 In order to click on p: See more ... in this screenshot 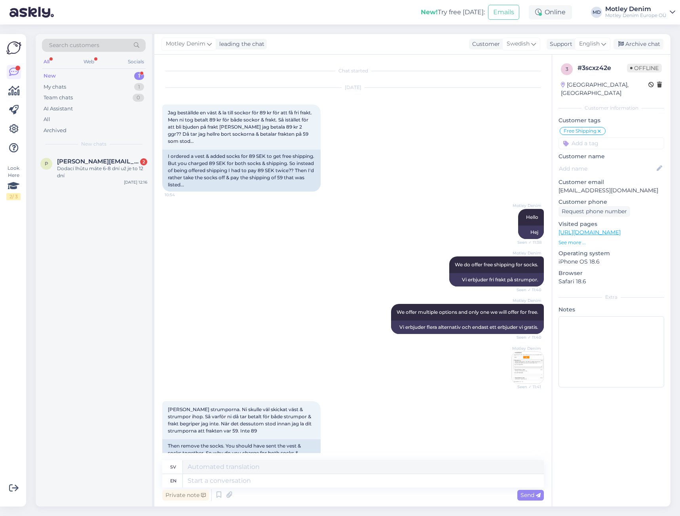, I will do `click(611, 242)`.